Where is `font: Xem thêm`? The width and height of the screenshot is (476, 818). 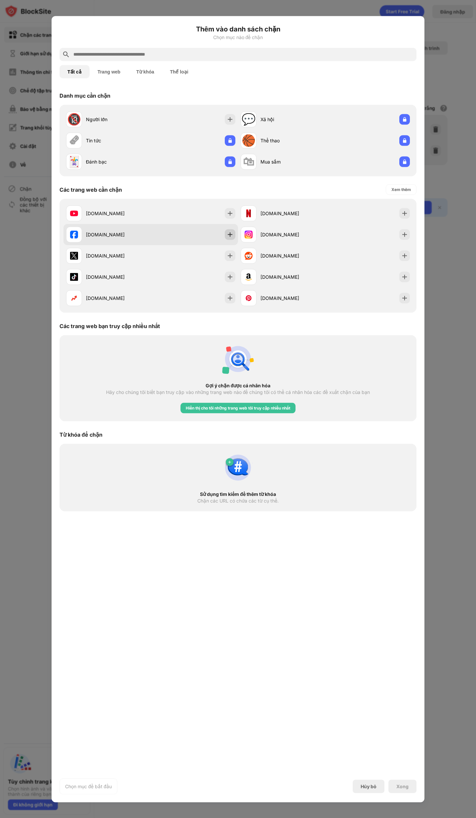
font: Xem thêm is located at coordinates (401, 189).